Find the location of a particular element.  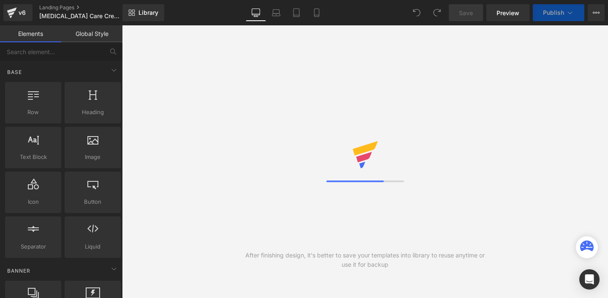

span: Heading is located at coordinates (93, 112).